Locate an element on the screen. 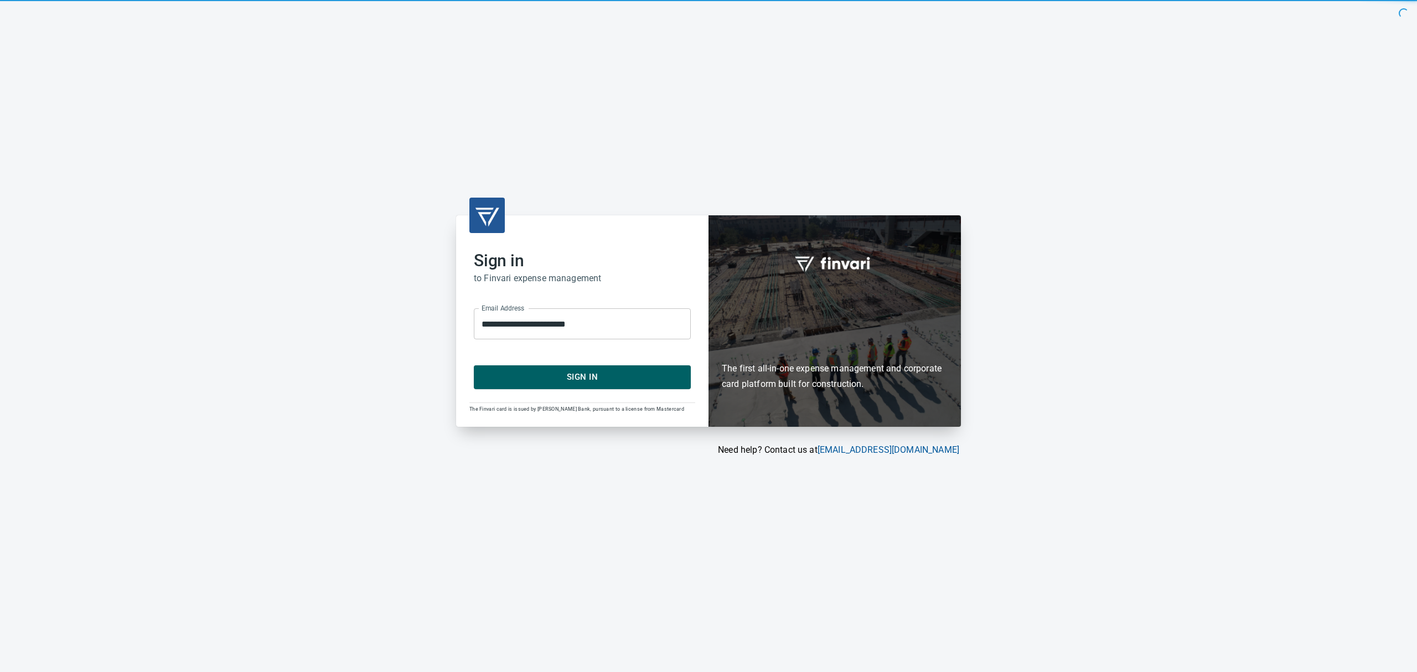 The height and width of the screenshot is (672, 1417). h2: Sign in is located at coordinates (582, 261).